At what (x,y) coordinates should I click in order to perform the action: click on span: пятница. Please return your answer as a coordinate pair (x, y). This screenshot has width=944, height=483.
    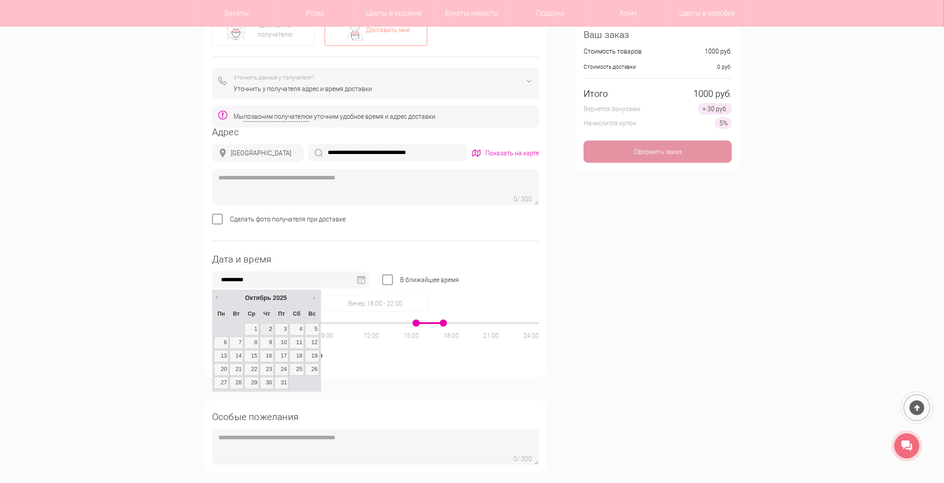
    Looking at the image, I should click on (281, 314).